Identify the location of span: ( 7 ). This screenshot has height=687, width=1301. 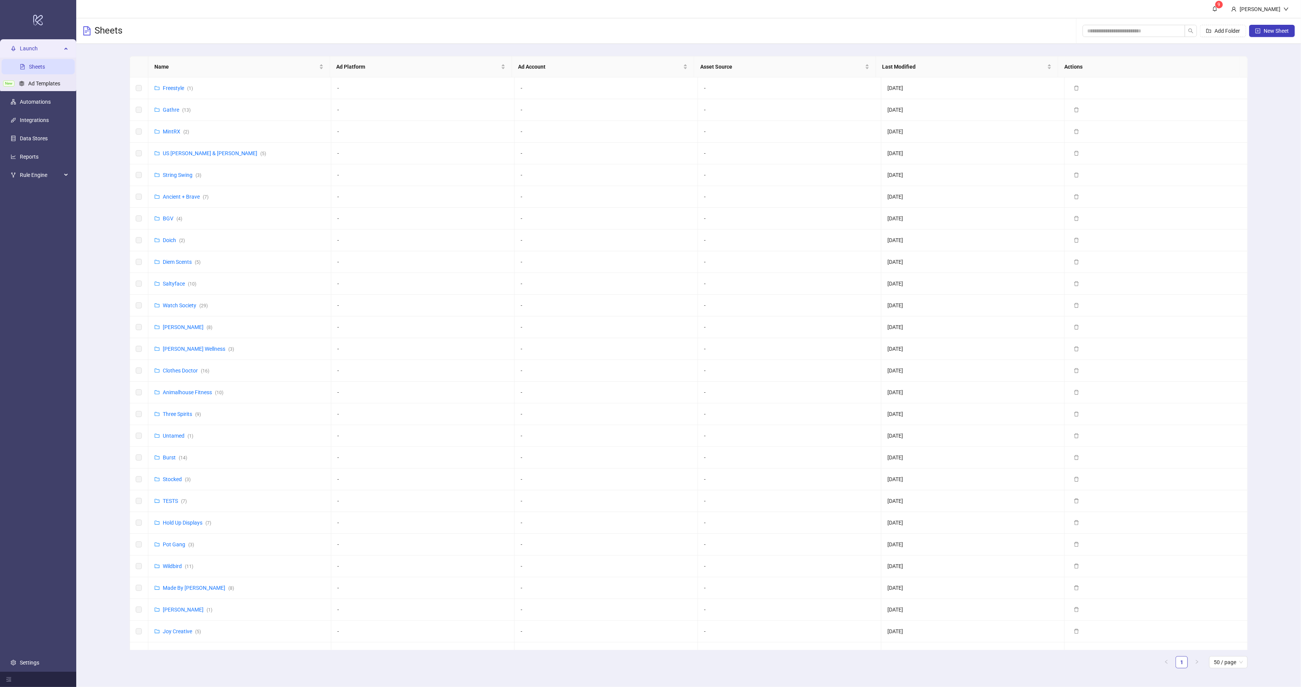
(208, 523).